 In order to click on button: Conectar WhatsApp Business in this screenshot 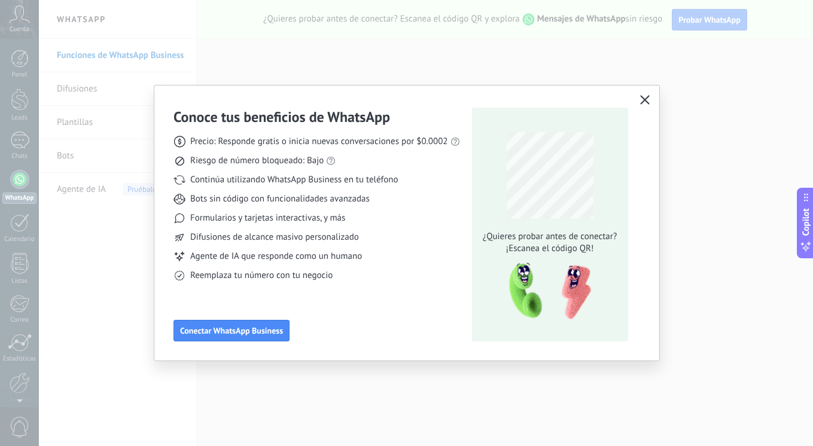, I will do `click(232, 331)`.